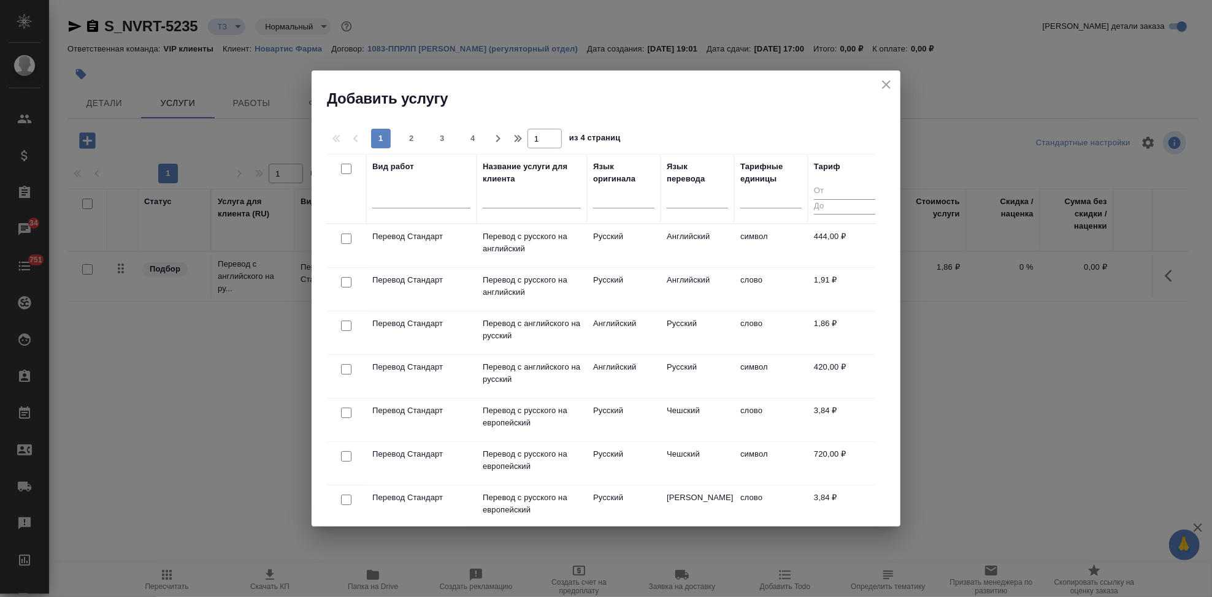 The width and height of the screenshot is (1212, 597). Describe the element at coordinates (844, 207) in the screenshot. I see `input: До` at that location.